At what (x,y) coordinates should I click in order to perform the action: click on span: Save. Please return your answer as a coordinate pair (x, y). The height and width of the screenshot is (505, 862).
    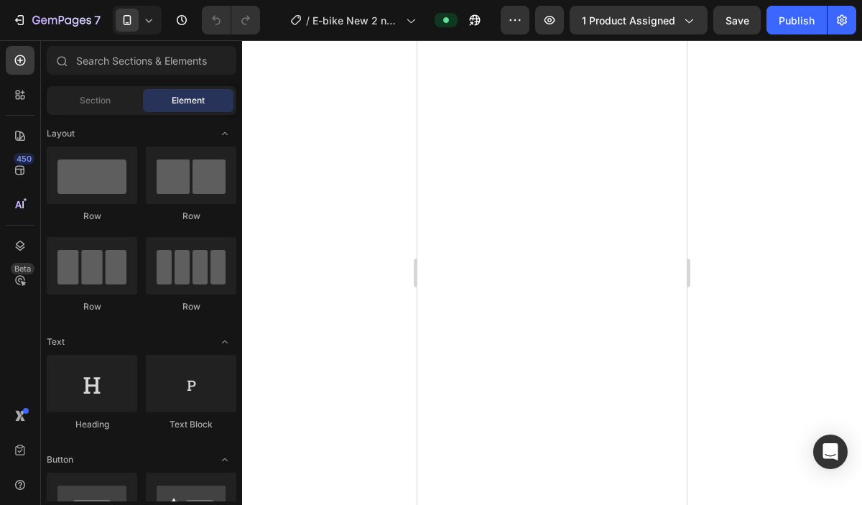
    Looking at the image, I should click on (737, 20).